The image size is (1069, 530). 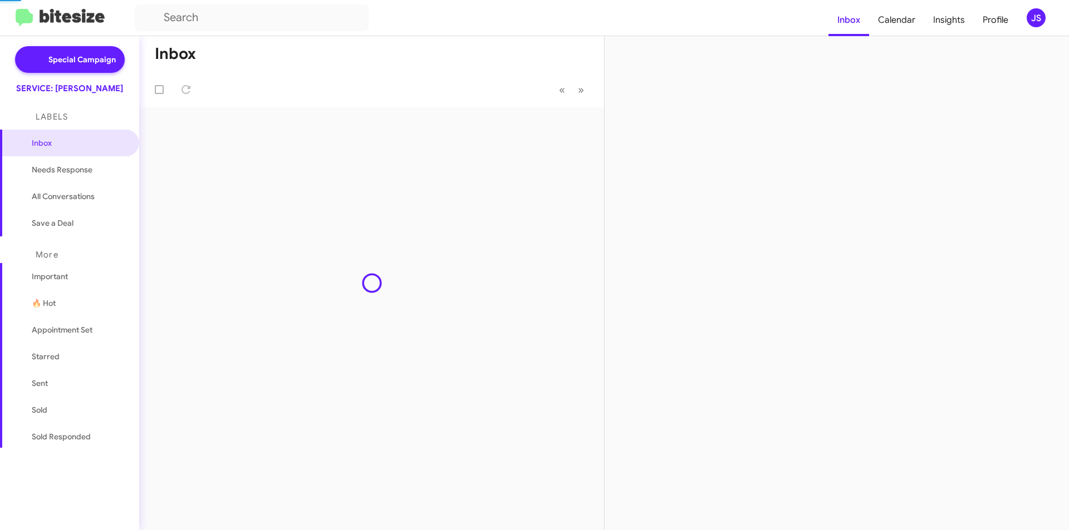 I want to click on span: More, so click(x=47, y=255).